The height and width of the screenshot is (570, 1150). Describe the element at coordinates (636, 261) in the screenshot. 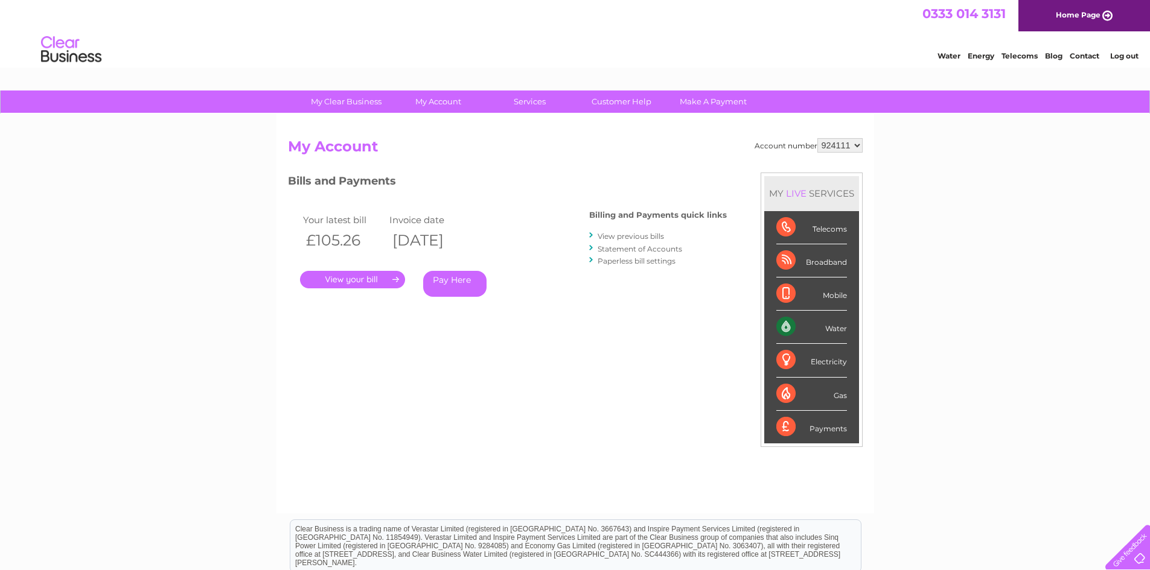

I see `a: Paperless bill settings` at that location.